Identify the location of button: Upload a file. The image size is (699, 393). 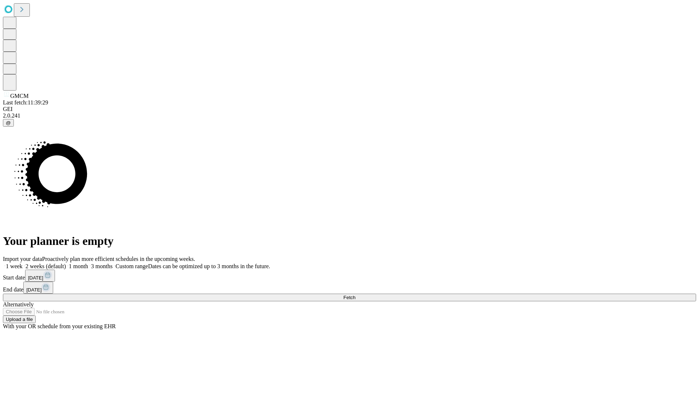
(19, 319).